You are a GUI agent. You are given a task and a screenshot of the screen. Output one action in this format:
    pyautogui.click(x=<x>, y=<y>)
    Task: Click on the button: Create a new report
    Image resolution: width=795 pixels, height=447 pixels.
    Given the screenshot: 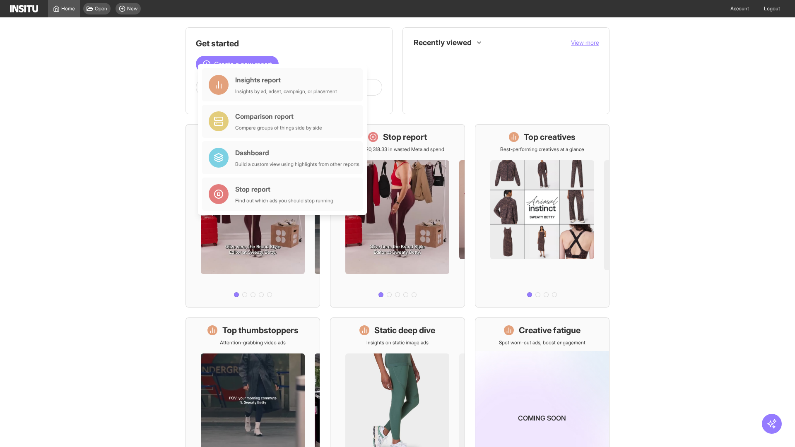 What is the action you would take?
    pyautogui.click(x=237, y=64)
    